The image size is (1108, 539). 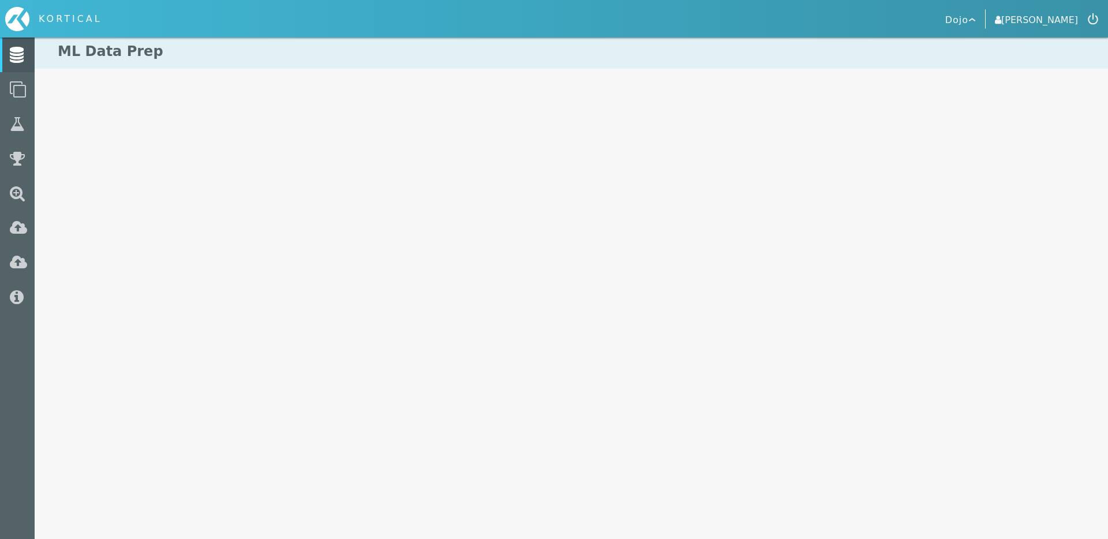 I want to click on div: KORTICAL, so click(x=70, y=19).